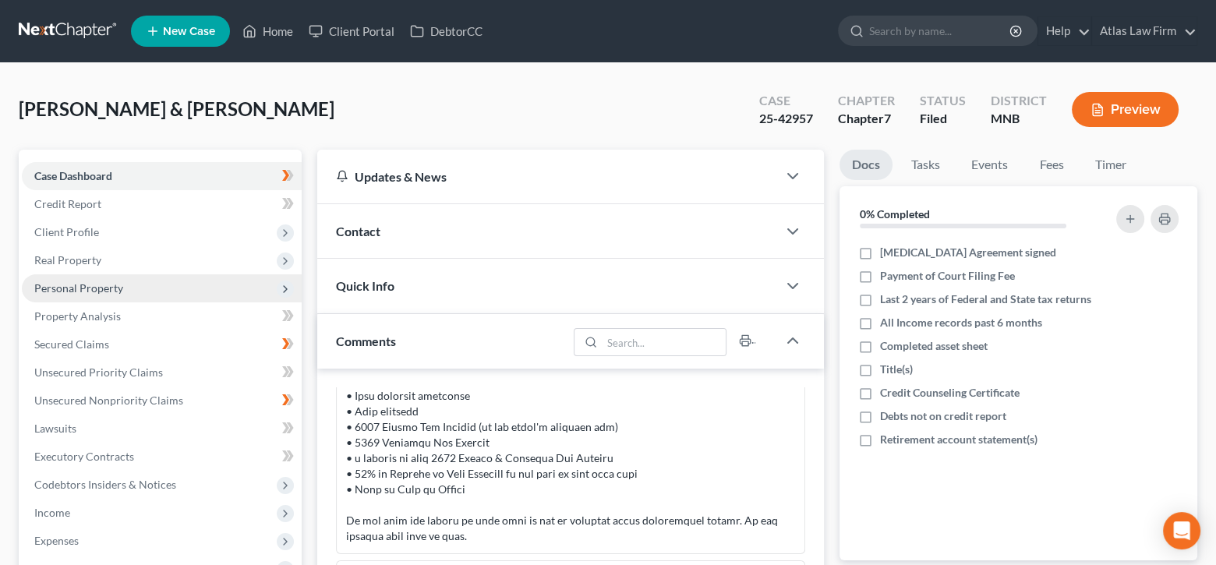 Image resolution: width=1216 pixels, height=565 pixels. Describe the element at coordinates (55, 428) in the screenshot. I see `span: Lawsuits` at that location.